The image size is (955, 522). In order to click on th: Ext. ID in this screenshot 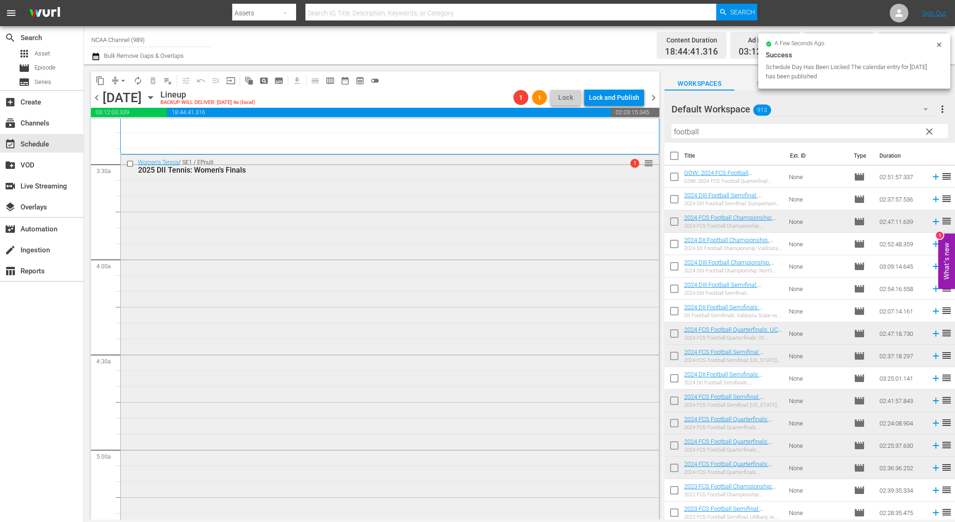, I will do `click(816, 156)`.